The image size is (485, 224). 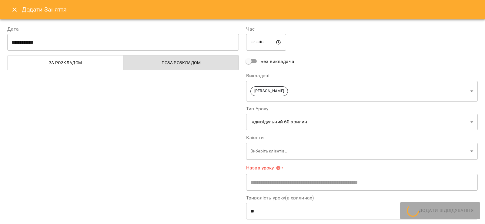 What do you see at coordinates (359, 151) in the screenshot?
I see `p: Виберіть клієнтів...` at bounding box center [359, 151].